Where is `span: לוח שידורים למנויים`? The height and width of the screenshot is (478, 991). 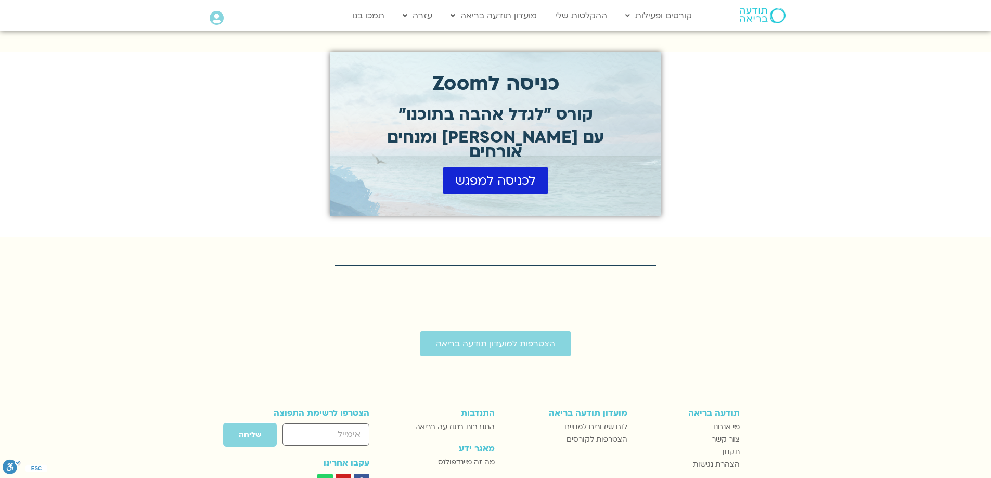 span: לוח שידורים למנויים is located at coordinates (596, 427).